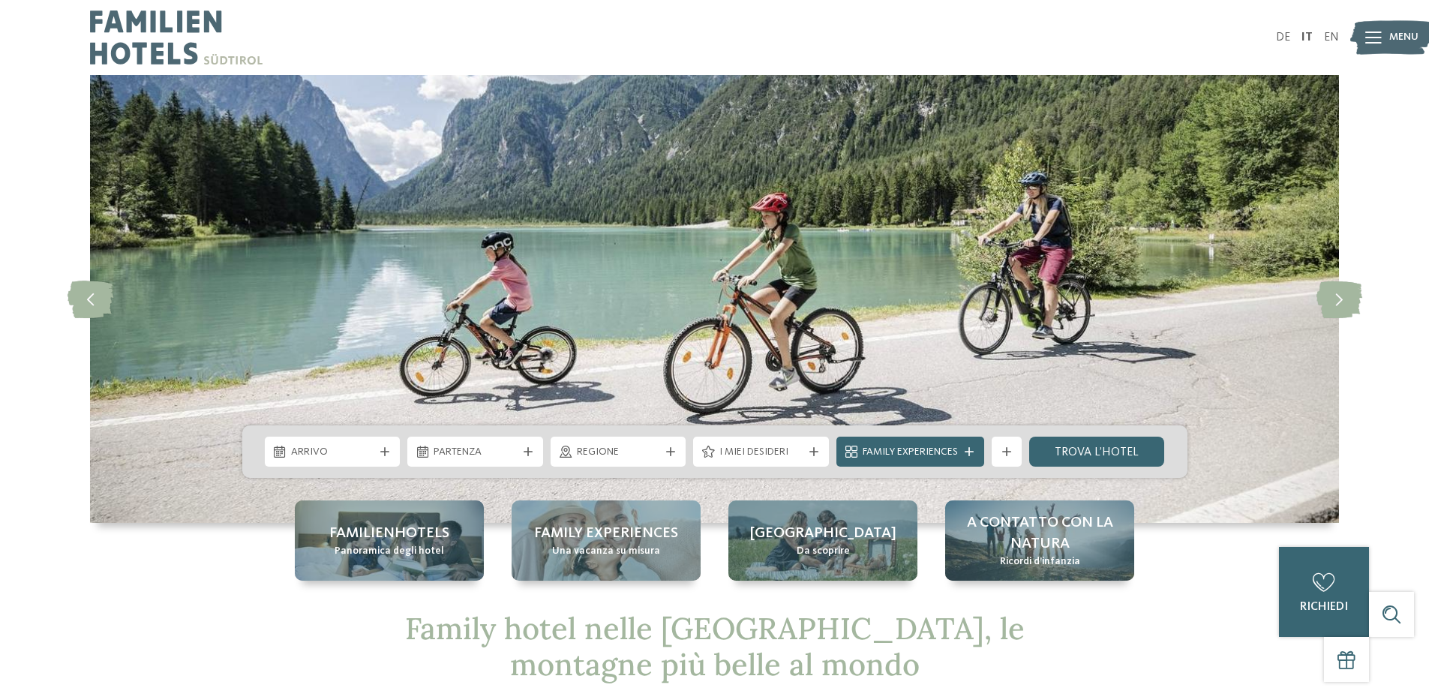 The height and width of the screenshot is (697, 1429). I want to click on span: Da scoprire, so click(823, 551).